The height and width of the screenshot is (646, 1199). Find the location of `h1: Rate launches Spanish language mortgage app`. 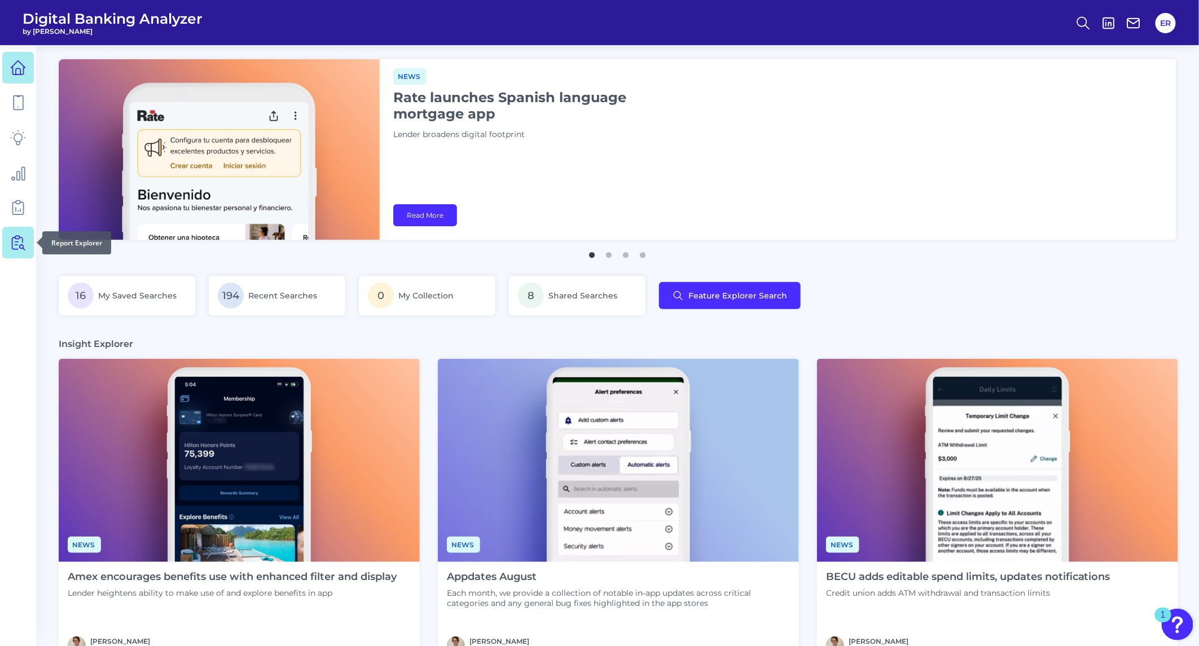

h1: Rate launches Spanish language mortgage app is located at coordinates (534, 106).